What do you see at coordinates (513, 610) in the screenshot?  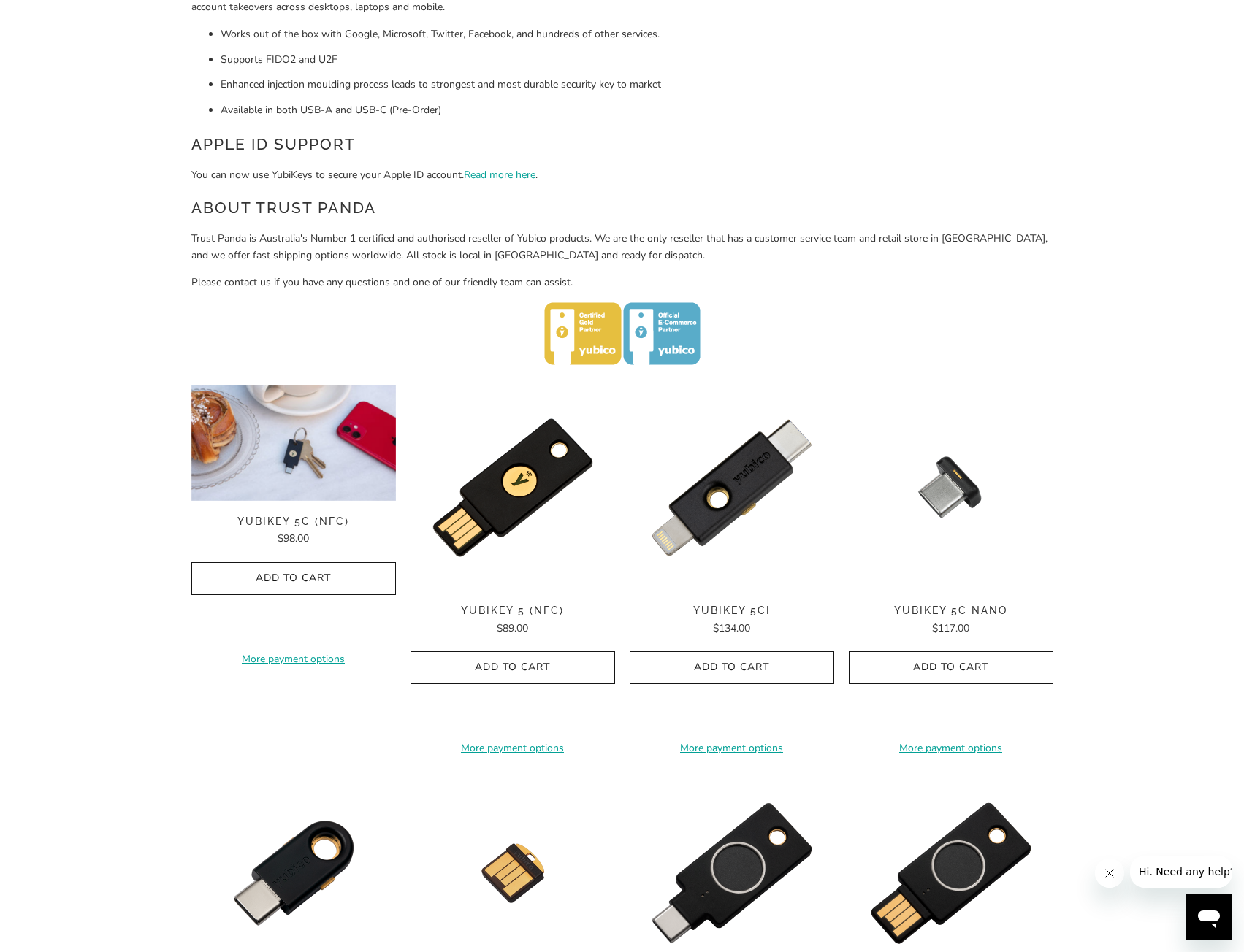 I see `span: YubiKey 5 (NFC)` at bounding box center [513, 610].